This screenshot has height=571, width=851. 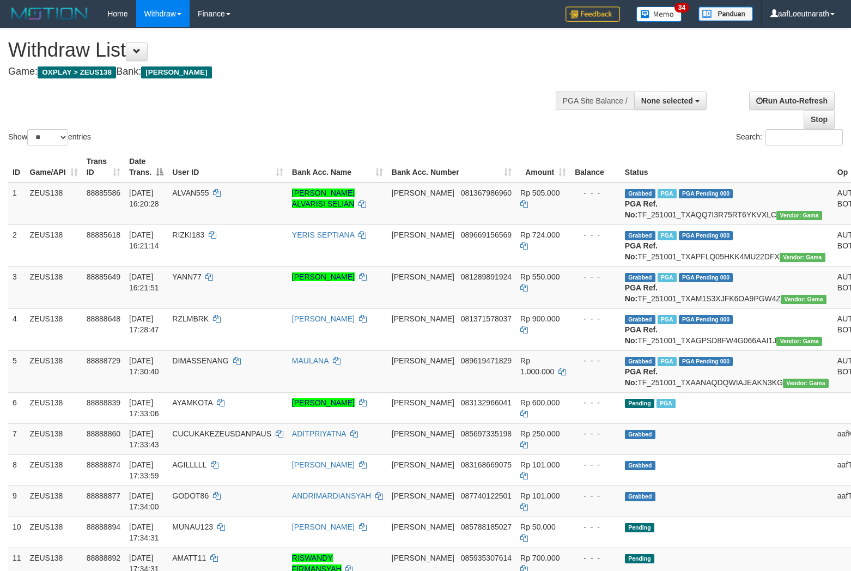 What do you see at coordinates (540, 433) in the screenshot?
I see `span: Rp 250.000` at bounding box center [540, 433].